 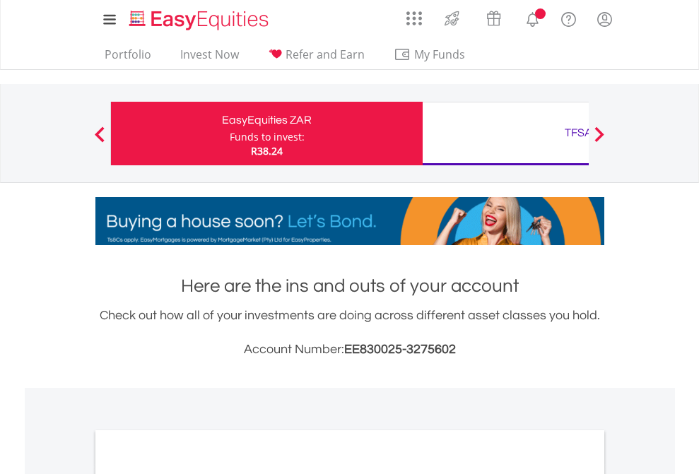 What do you see at coordinates (325, 54) in the screenshot?
I see `span: Refer and Earn` at bounding box center [325, 54].